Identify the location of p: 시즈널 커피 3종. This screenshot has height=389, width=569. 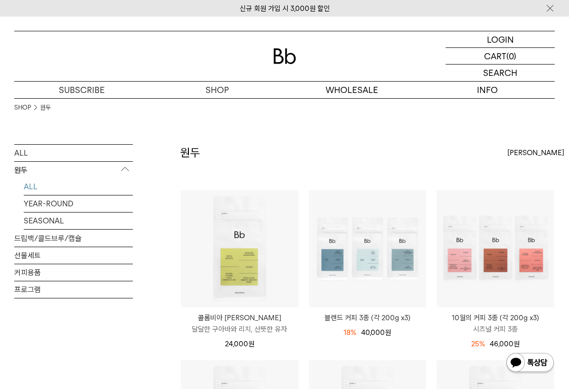
(495, 329).